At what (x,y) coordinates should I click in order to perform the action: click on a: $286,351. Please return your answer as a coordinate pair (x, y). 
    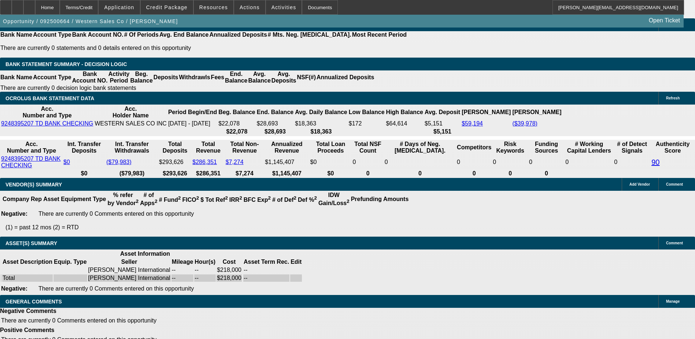
    Looking at the image, I should click on (204, 162).